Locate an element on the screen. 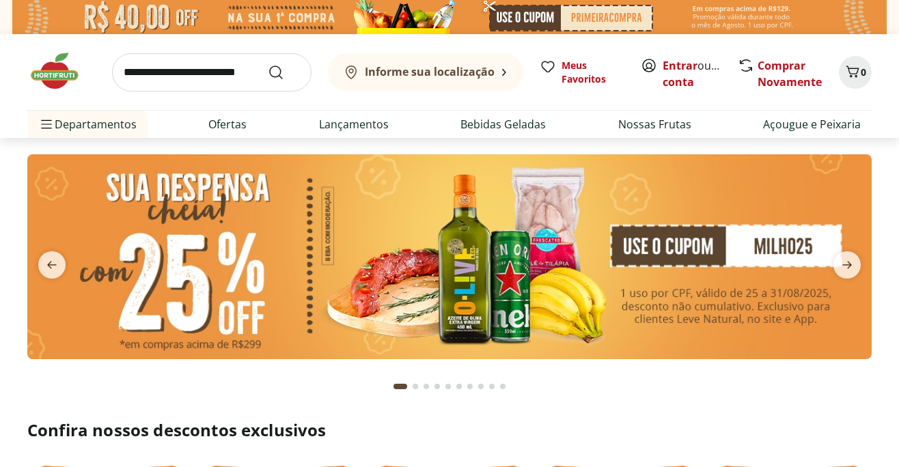 This screenshot has height=467, width=899. span: Meus Favoritos is located at coordinates (593, 72).